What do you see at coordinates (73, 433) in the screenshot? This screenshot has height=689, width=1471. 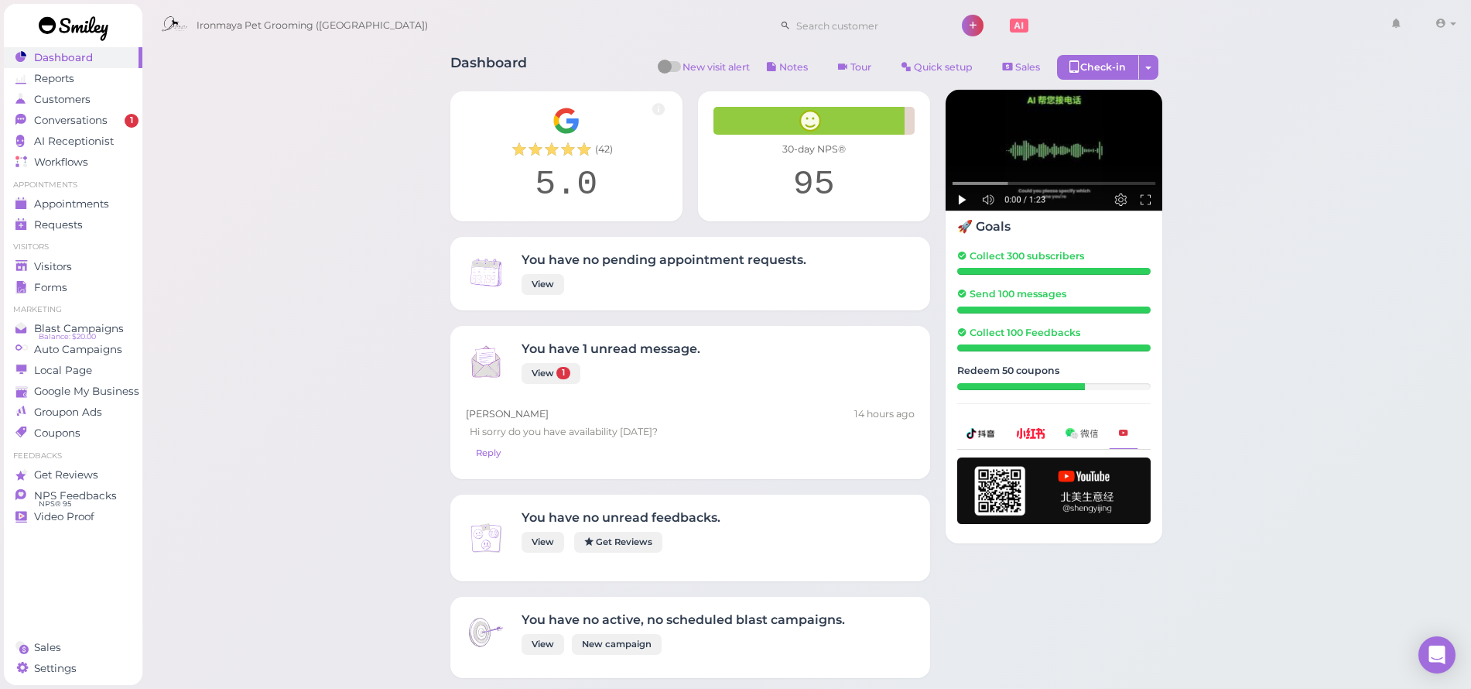 I see `a: Coupons` at bounding box center [73, 433].